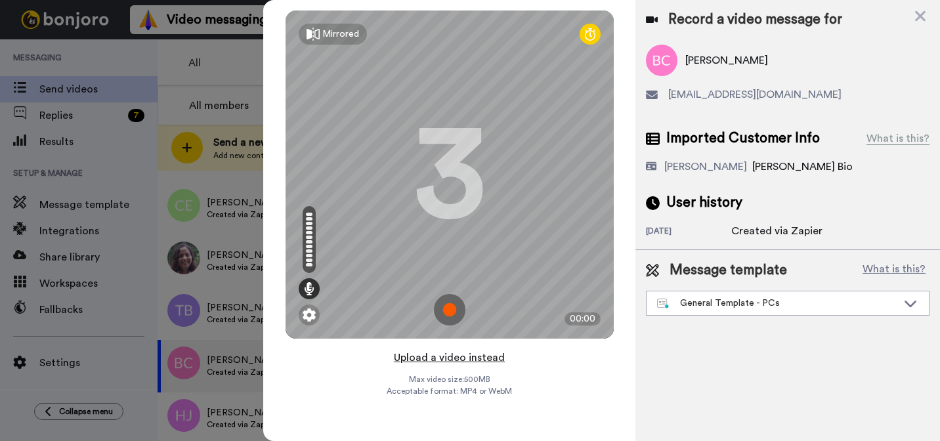  I want to click on span: Acceptable format: MP4 or WebM, so click(449, 391).